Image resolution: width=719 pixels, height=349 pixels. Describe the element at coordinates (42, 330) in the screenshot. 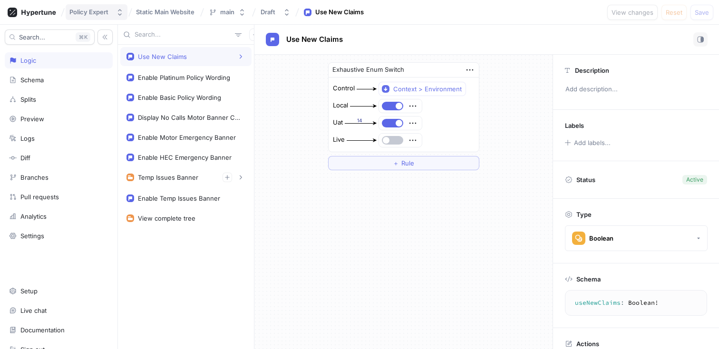

I see `div: Documentation` at that location.